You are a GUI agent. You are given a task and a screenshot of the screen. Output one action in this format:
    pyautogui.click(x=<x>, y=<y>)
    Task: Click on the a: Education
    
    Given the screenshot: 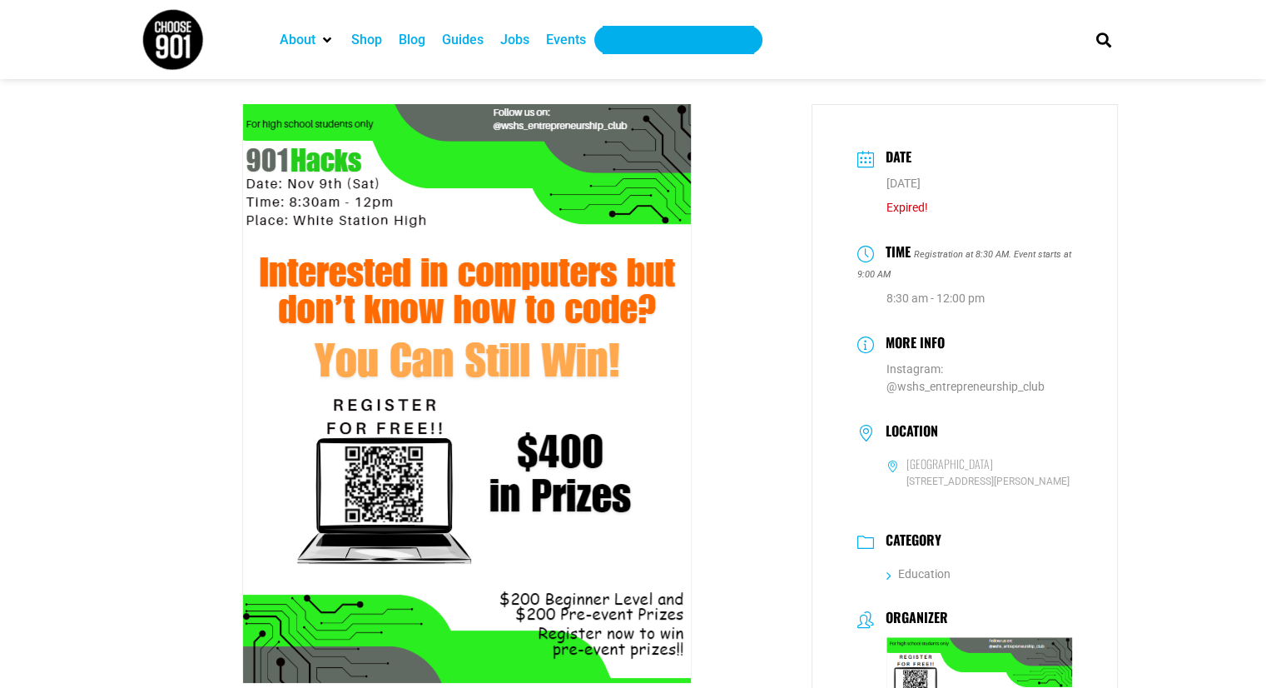 What is the action you would take?
    pyautogui.click(x=918, y=574)
    